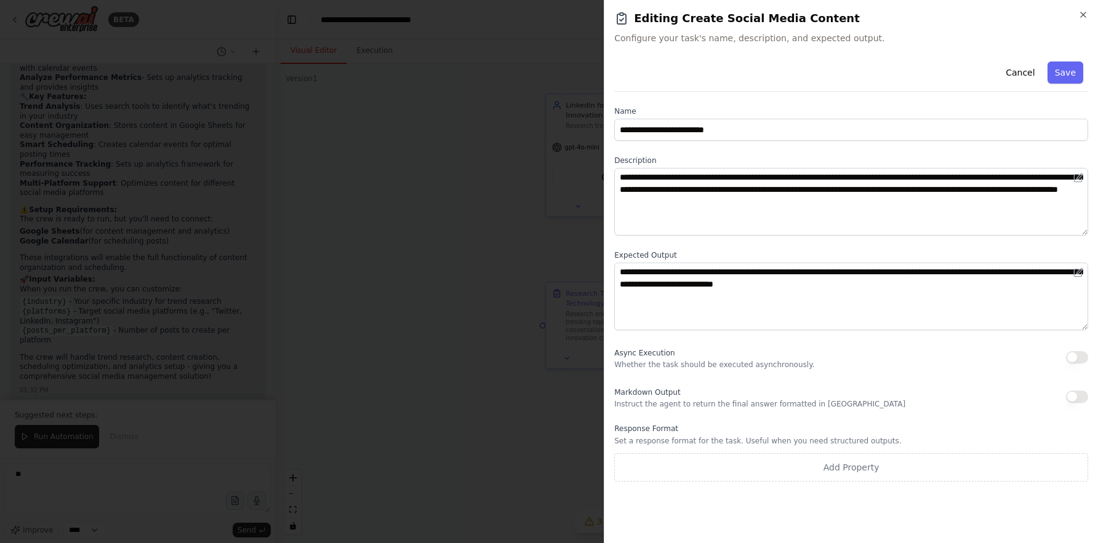 This screenshot has width=1098, height=543. What do you see at coordinates (851, 18) in the screenshot?
I see `h2: Editing Create Social Media Content` at bounding box center [851, 18].